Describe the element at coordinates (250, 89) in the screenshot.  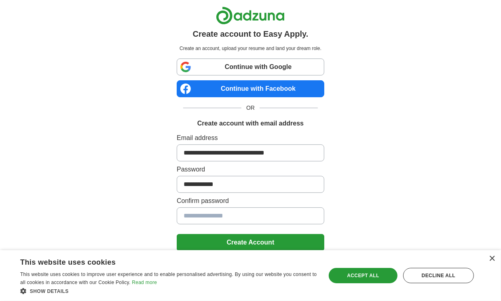
I see `a: Continue with Facebook` at that location.